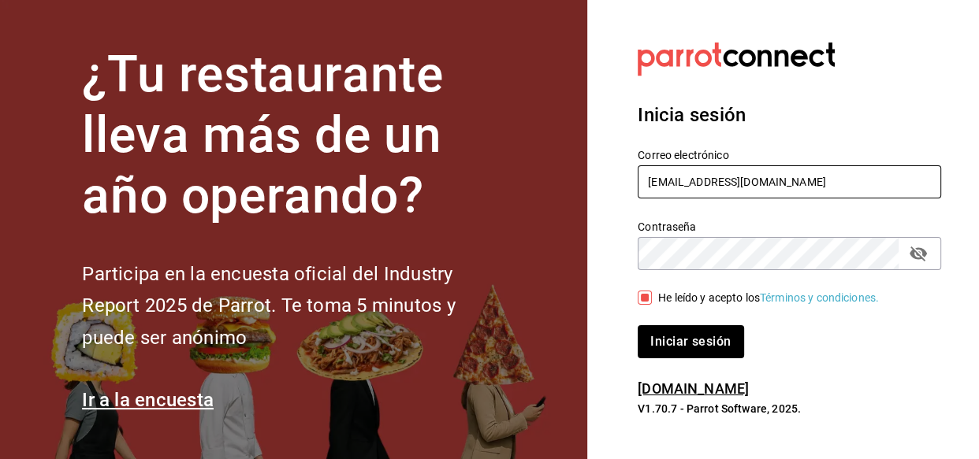  What do you see at coordinates (295, 136) in the screenshot?
I see `h1: ¿Tu restaurante lleva más de un año operando?` at bounding box center [295, 136].